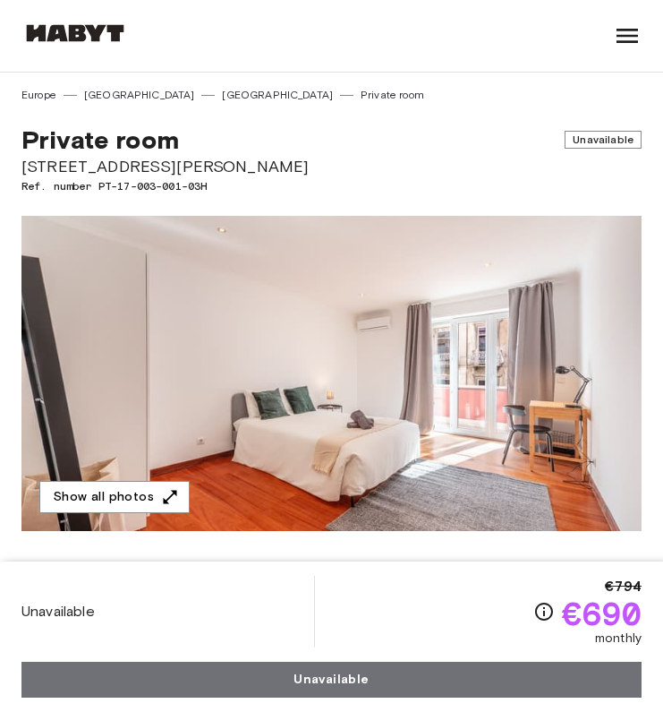 This screenshot has width=663, height=712. What do you see at coordinates (75, 33) in the screenshot?
I see `img: Habyt` at bounding box center [75, 33].